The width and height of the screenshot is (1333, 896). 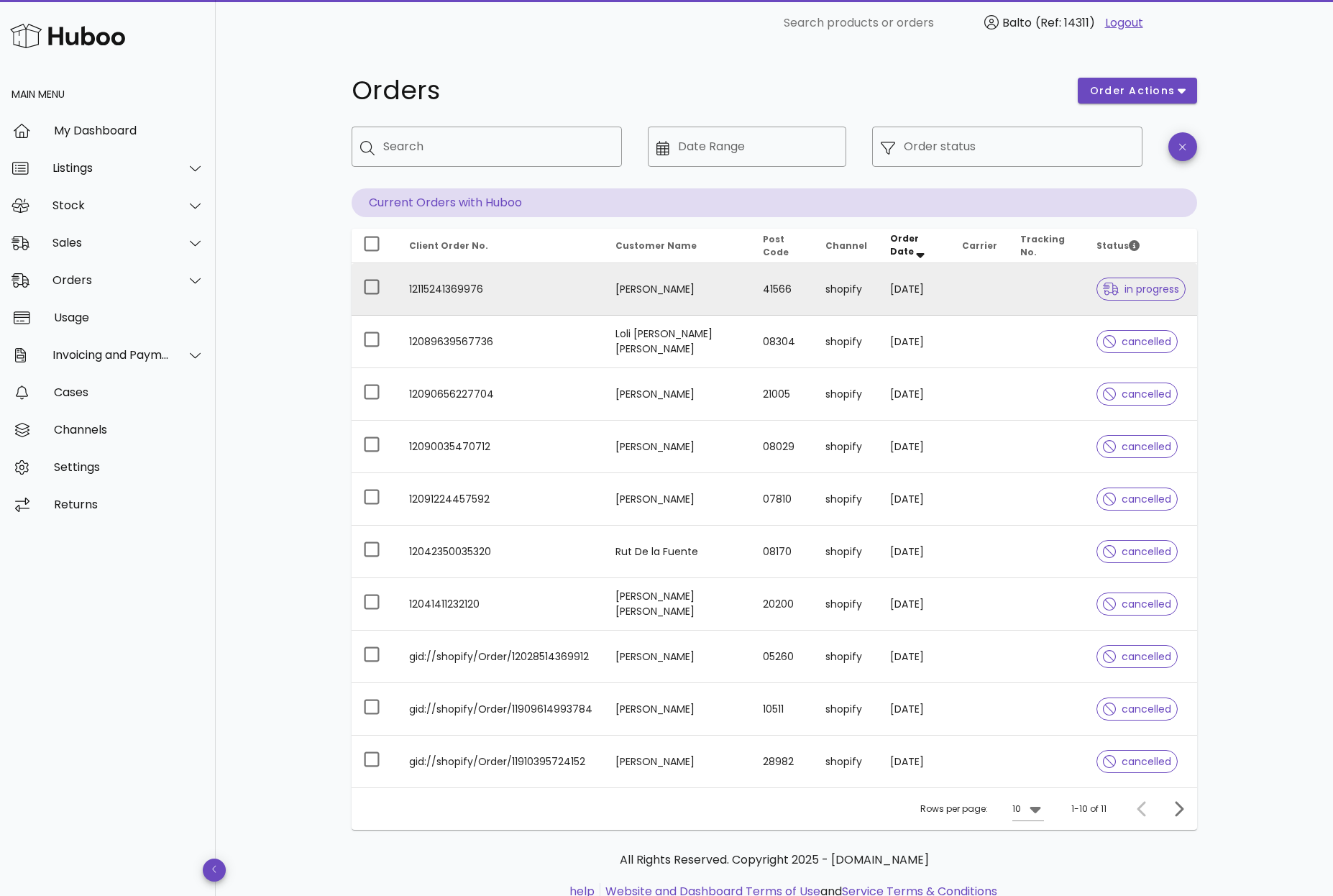 What do you see at coordinates (979, 245) in the screenshot?
I see `span: Carrier` at bounding box center [979, 245].